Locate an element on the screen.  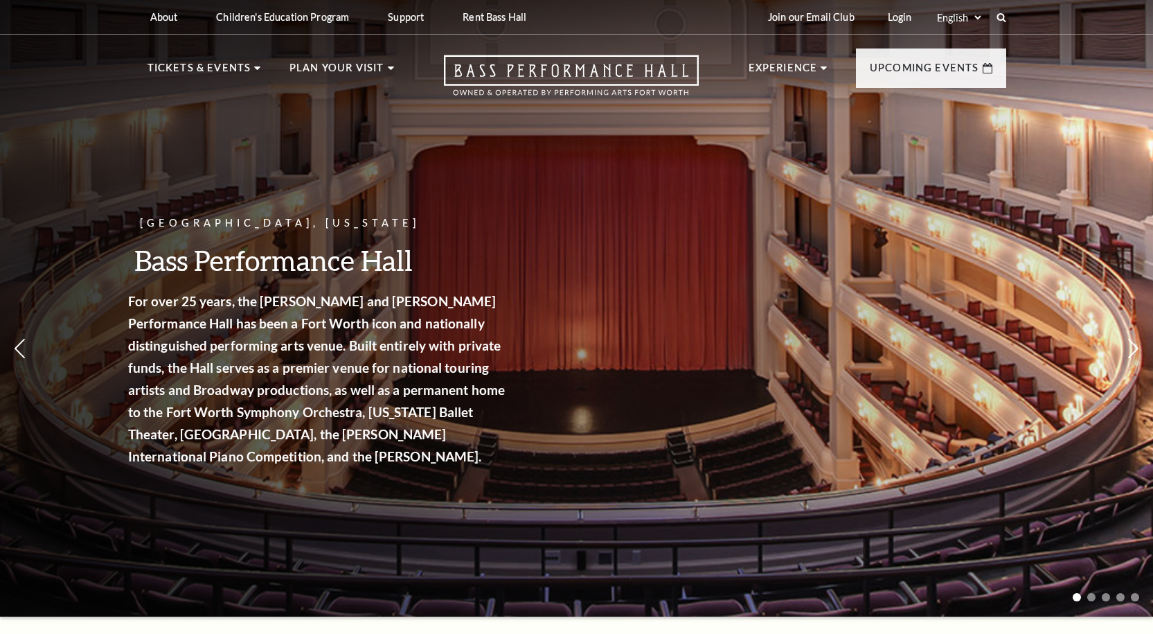
h3: Bass Performance Hall is located at coordinates (332, 260).